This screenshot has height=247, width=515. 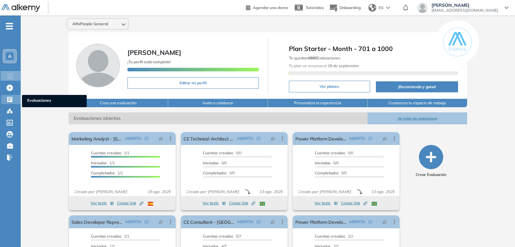 I want to click on button: Editar mi perfil, so click(x=193, y=83).